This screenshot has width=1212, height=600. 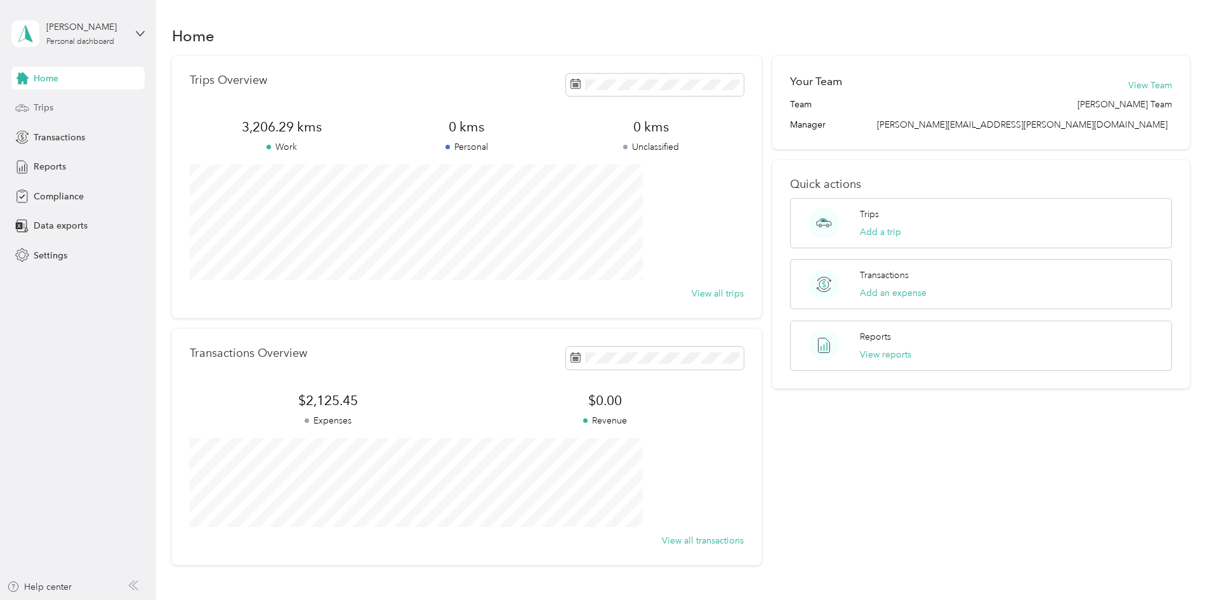 I want to click on span: Team, so click(x=801, y=104).